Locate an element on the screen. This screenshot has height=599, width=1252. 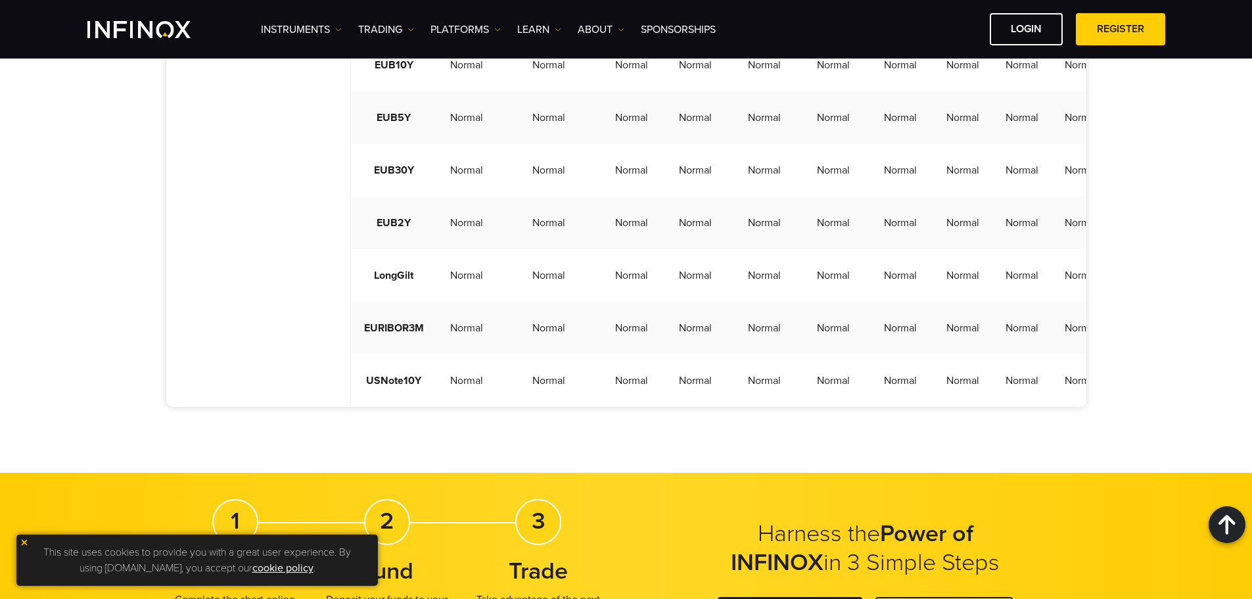
a: cookie policy is located at coordinates (283, 568).